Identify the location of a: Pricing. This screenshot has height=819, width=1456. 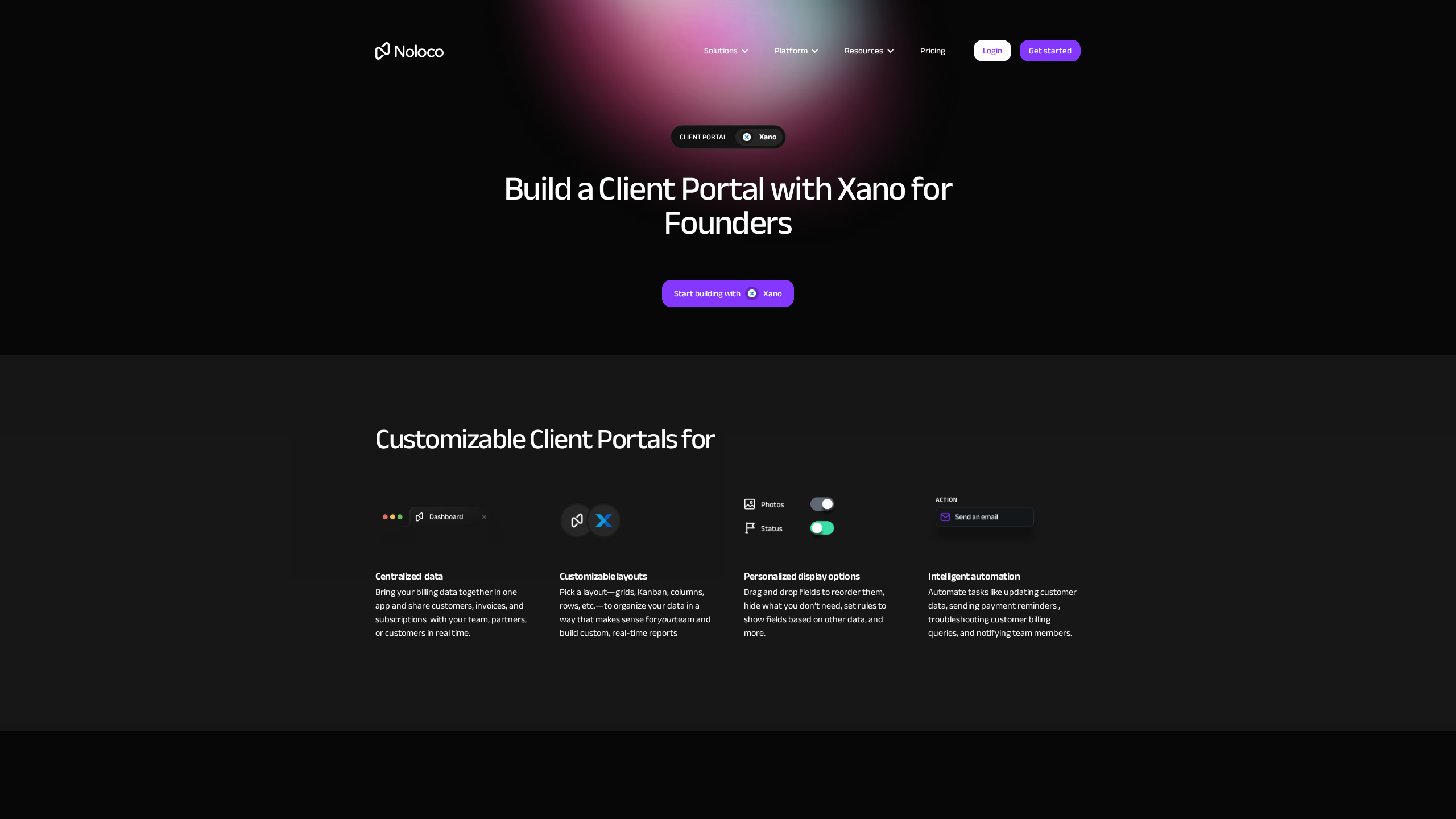
(932, 51).